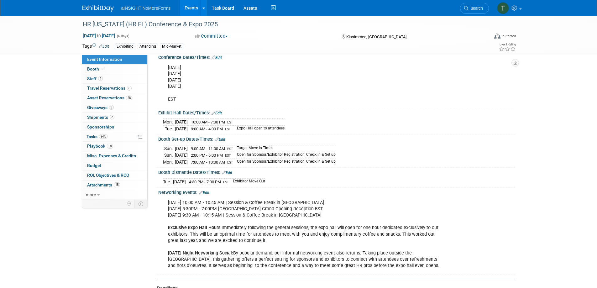  Describe the element at coordinates (115, 108) in the screenshot. I see `a: Giveaways3` at that location.